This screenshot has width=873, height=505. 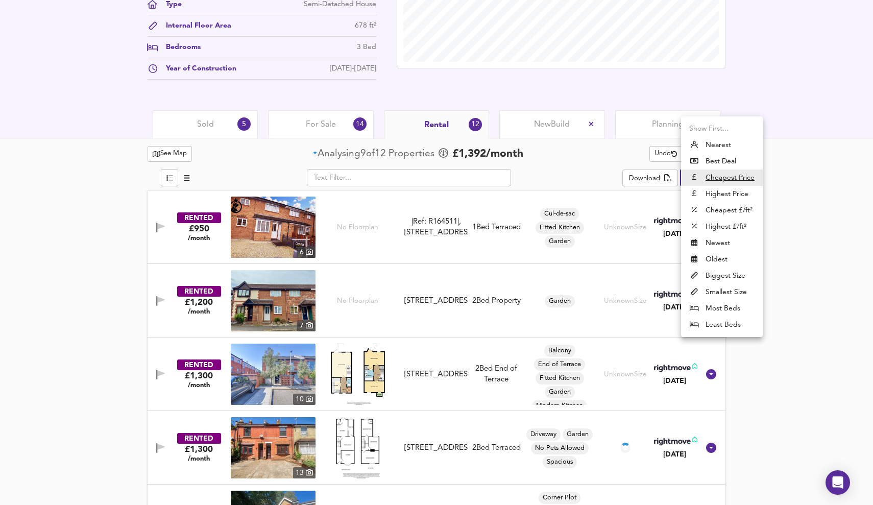 What do you see at coordinates (722, 145) in the screenshot?
I see `li: Nearest` at bounding box center [722, 145].